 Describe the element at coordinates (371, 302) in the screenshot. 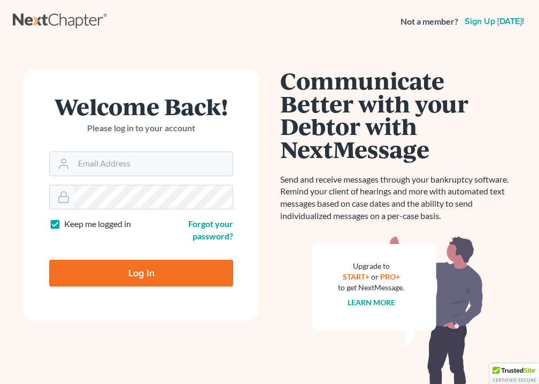

I see `a: Learn more` at that location.